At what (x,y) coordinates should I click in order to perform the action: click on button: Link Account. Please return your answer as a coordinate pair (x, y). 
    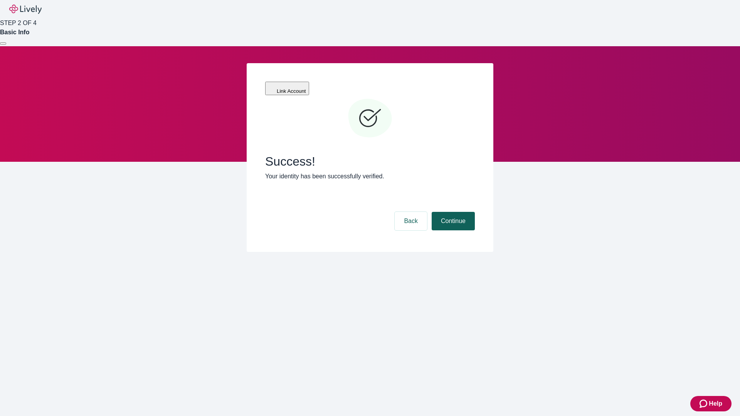
    Looking at the image, I should click on (287, 88).